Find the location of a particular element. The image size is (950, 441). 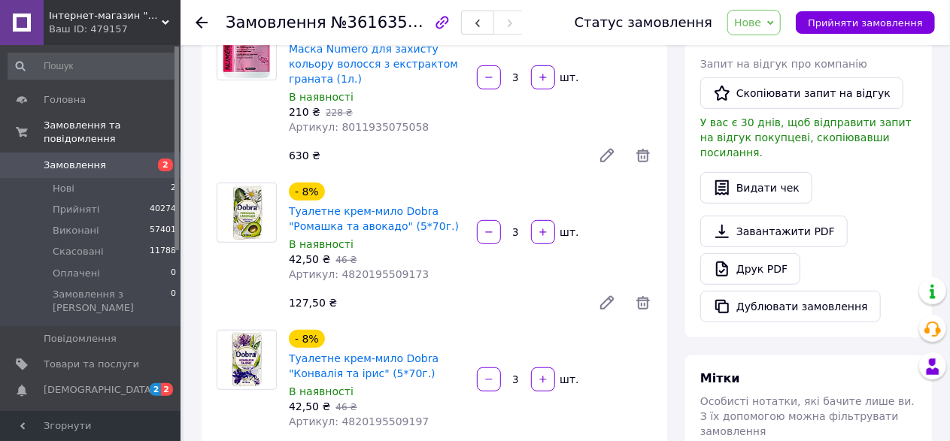

span: Скасовані is located at coordinates (78, 252).